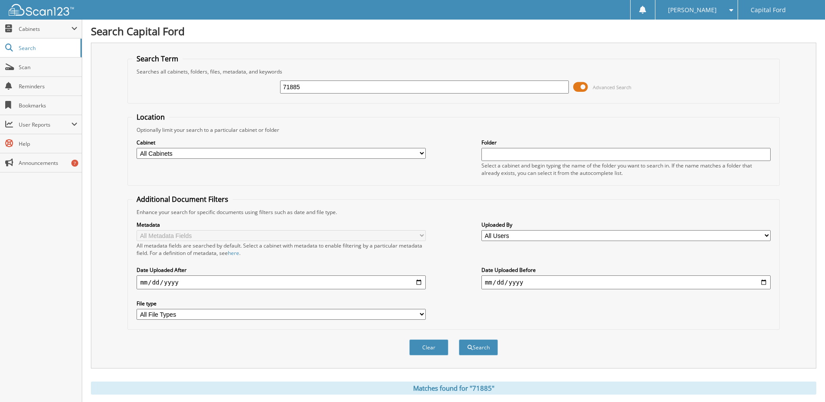 Image resolution: width=825 pixels, height=402 pixels. What do you see at coordinates (75, 163) in the screenshot?
I see `div: 7` at bounding box center [75, 163].